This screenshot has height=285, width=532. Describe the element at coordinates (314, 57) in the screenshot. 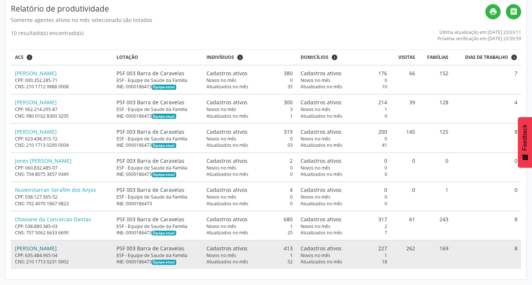

I see `span: Domicílios` at that location.